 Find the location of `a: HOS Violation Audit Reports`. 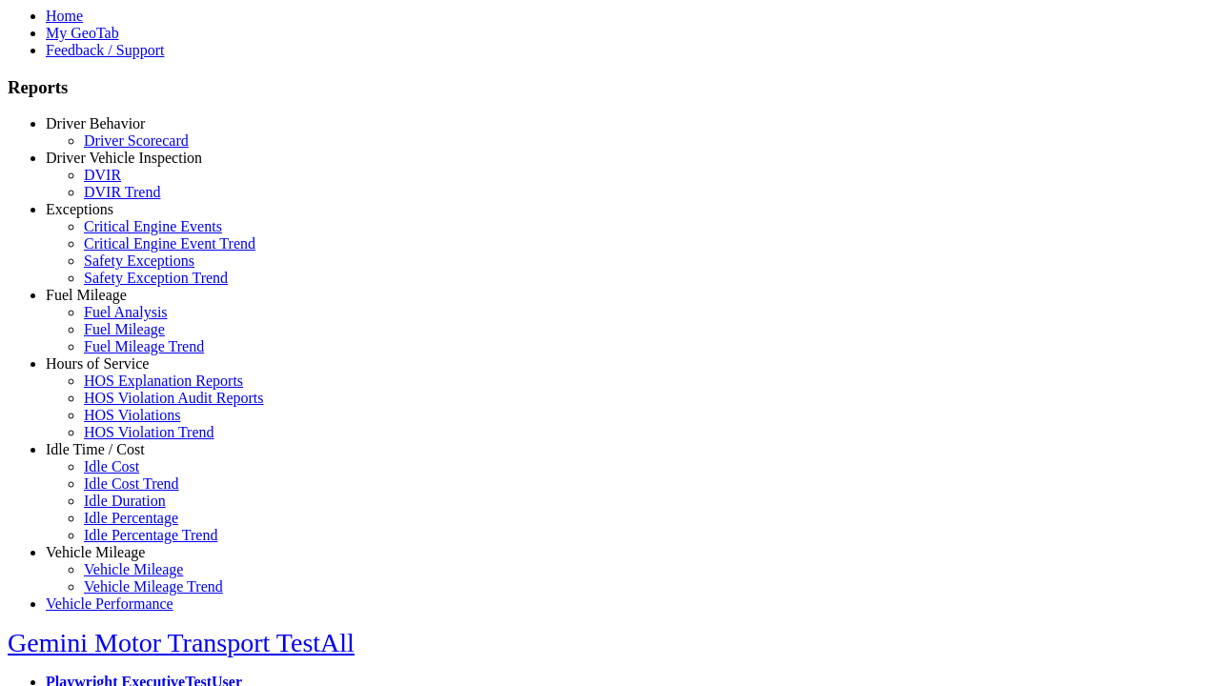

a: HOS Violation Audit Reports is located at coordinates (173, 397).